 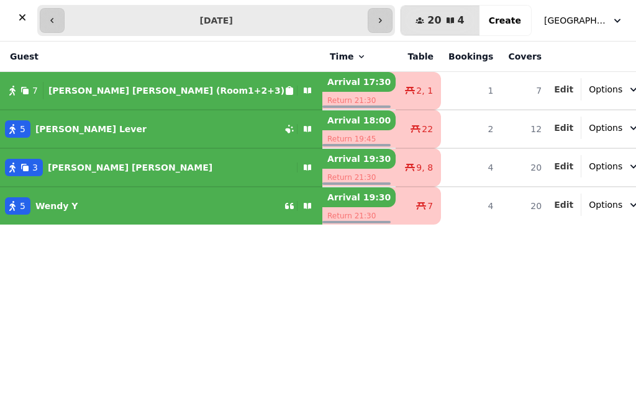 What do you see at coordinates (424, 168) in the screenshot?
I see `span: 9, 8` at bounding box center [424, 168].